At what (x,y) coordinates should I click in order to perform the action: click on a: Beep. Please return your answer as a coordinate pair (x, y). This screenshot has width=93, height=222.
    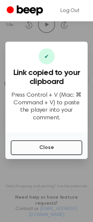
    Looking at the image, I should click on (25, 11).